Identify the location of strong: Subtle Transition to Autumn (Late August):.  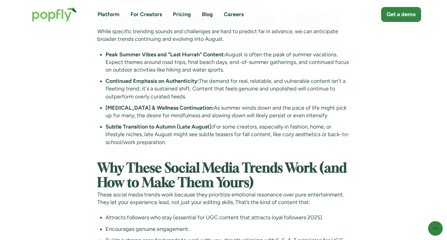
(159, 127).